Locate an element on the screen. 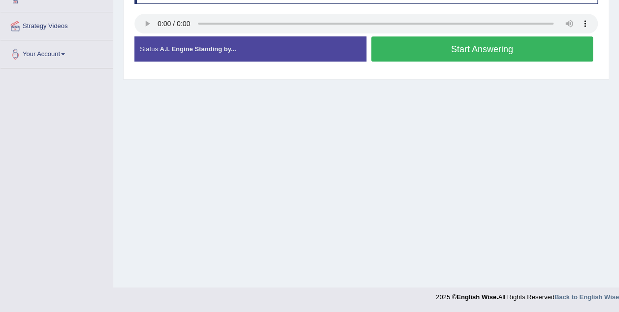 Image resolution: width=619 pixels, height=312 pixels. a: Your Account is located at coordinates (57, 53).